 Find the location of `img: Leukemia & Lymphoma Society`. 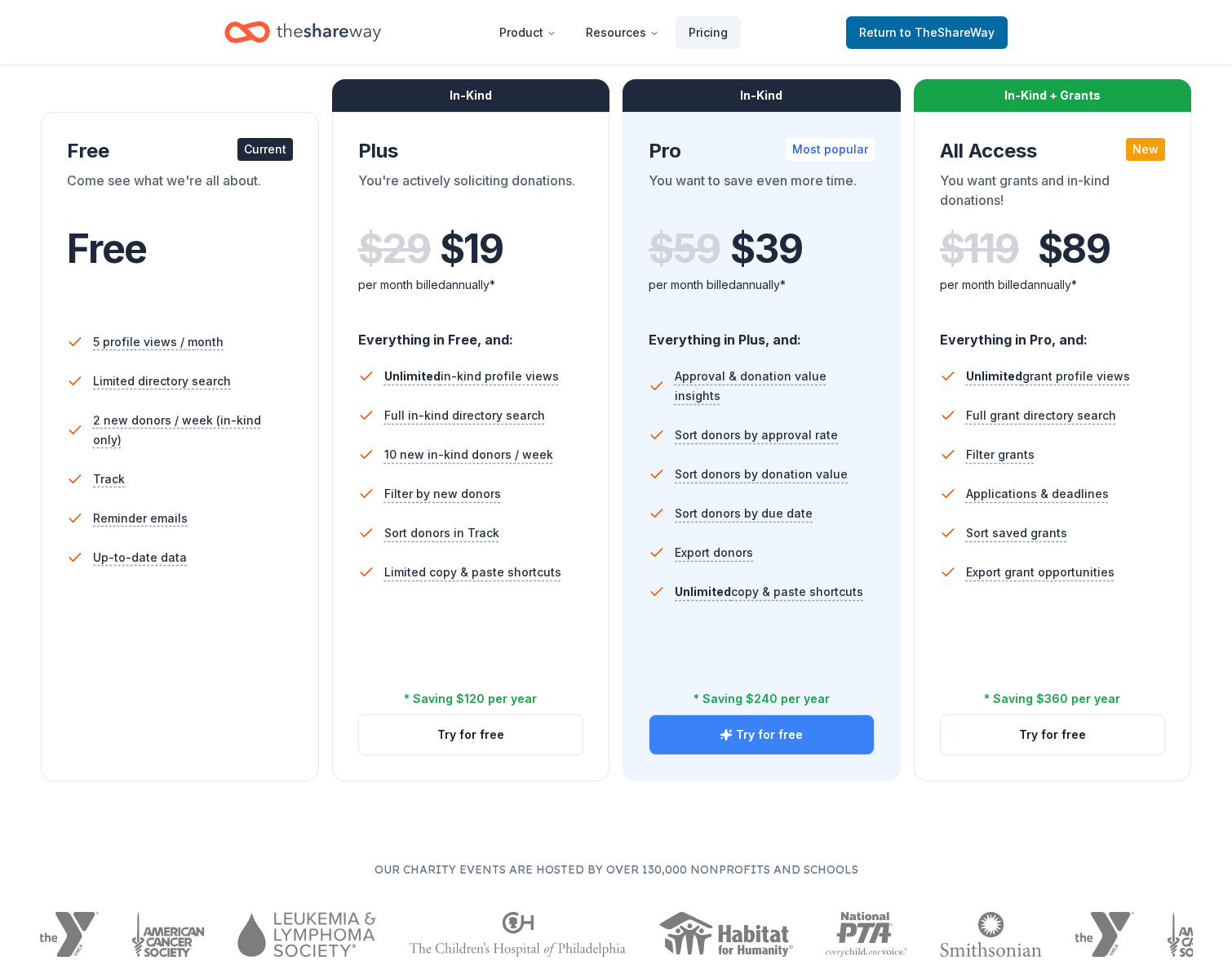

img: Leukemia & Lymphoma Society is located at coordinates (306, 934).